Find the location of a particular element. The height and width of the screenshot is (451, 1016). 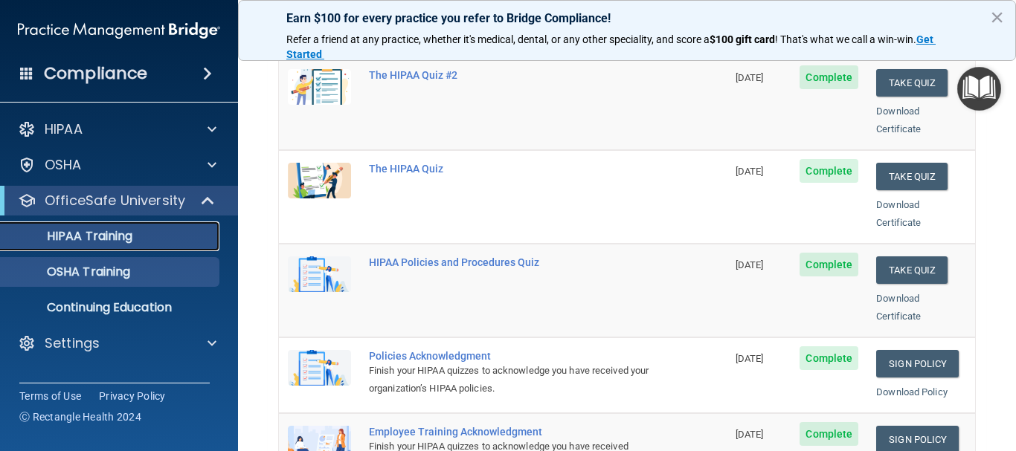

span: ! That's what we call a win-win. is located at coordinates (845, 39).